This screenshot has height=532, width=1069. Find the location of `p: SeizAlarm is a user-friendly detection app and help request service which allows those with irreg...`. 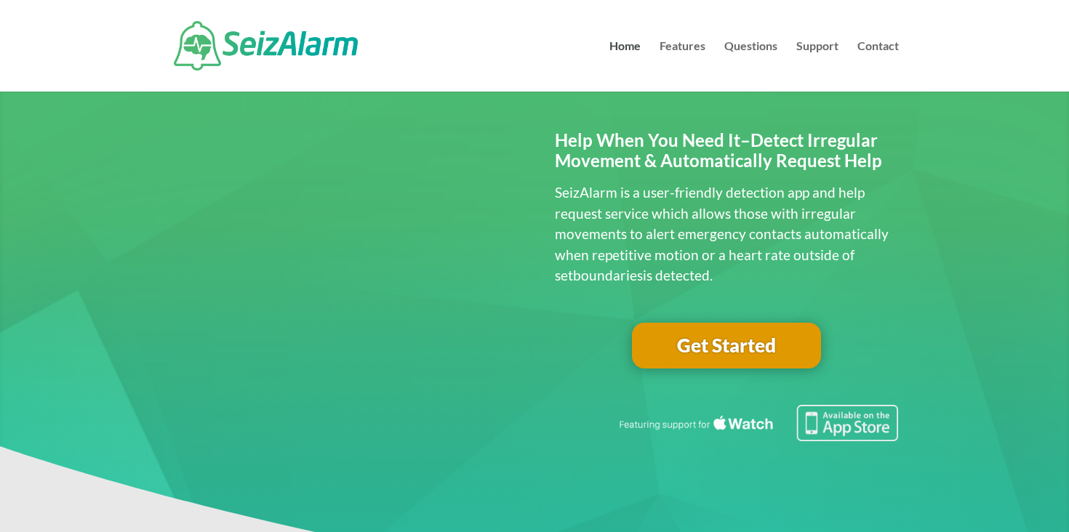

p: SeizAlarm is a user-friendly detection app and help request service which allows those with irreg... is located at coordinates (727, 234).